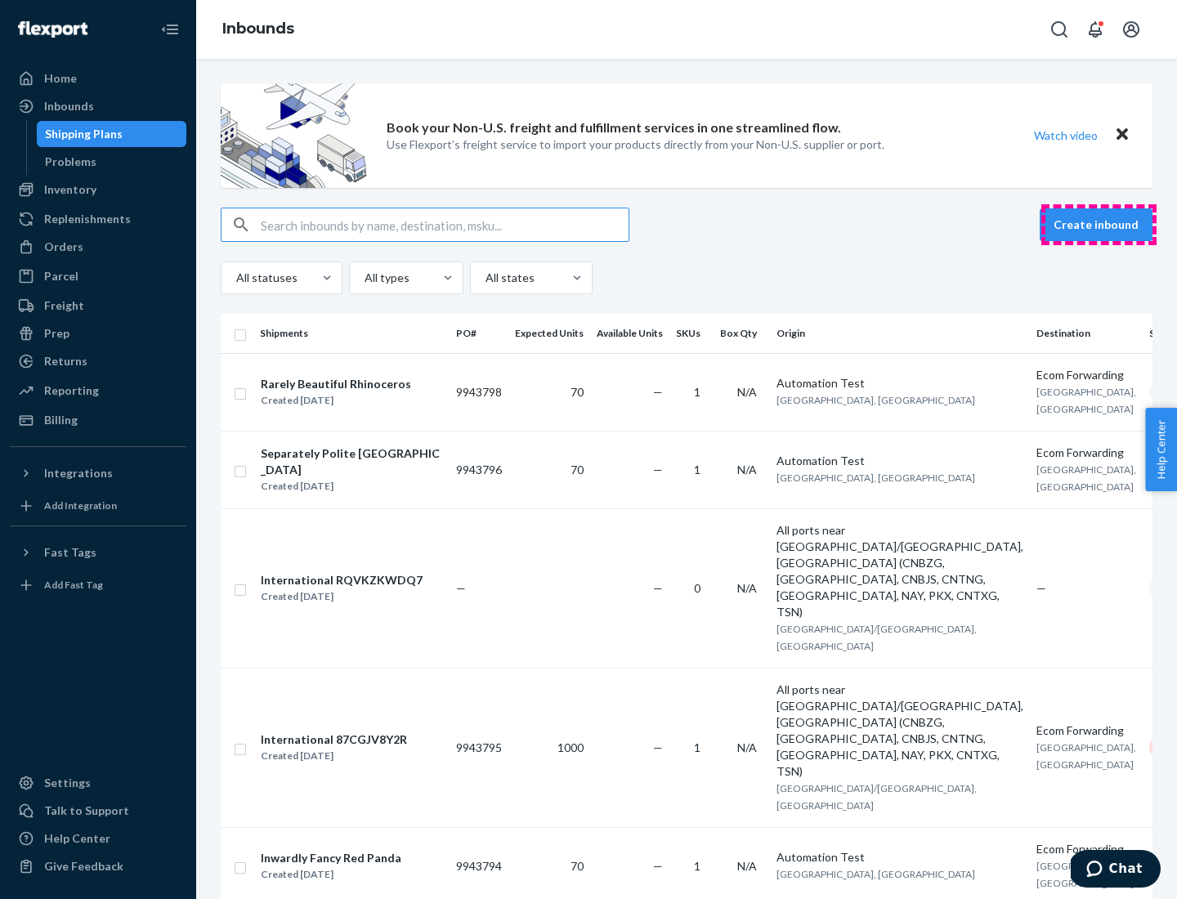  I want to click on div: Settings, so click(67, 783).